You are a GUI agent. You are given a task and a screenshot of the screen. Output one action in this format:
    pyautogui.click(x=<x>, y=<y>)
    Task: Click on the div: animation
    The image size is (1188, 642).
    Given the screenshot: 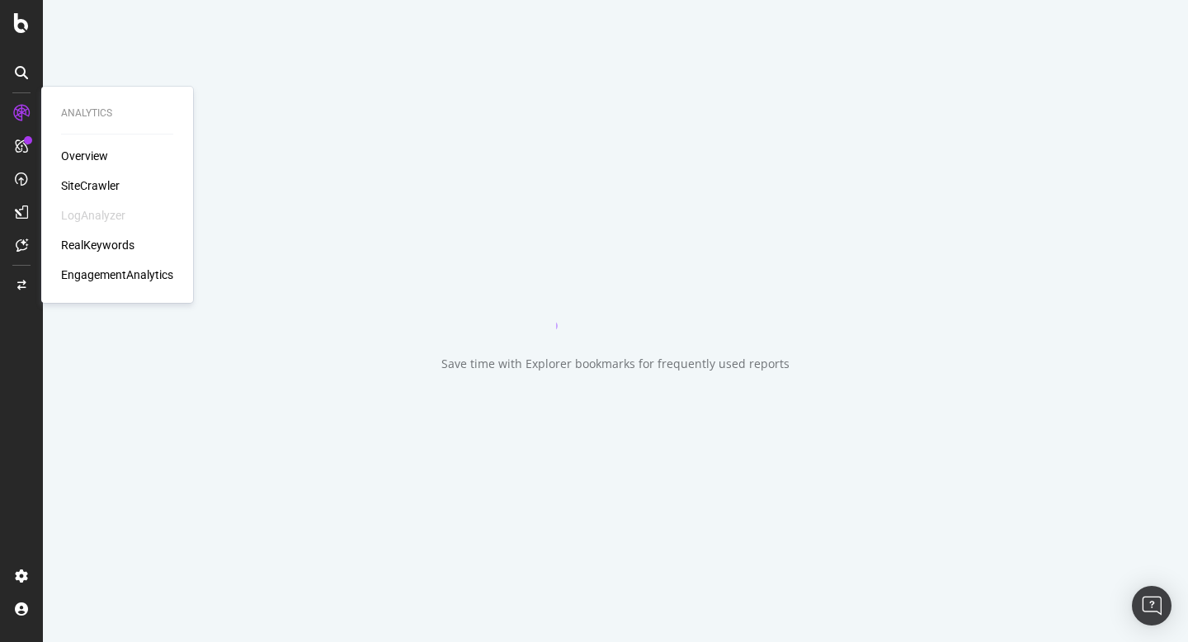 What is the action you would take?
    pyautogui.click(x=616, y=300)
    